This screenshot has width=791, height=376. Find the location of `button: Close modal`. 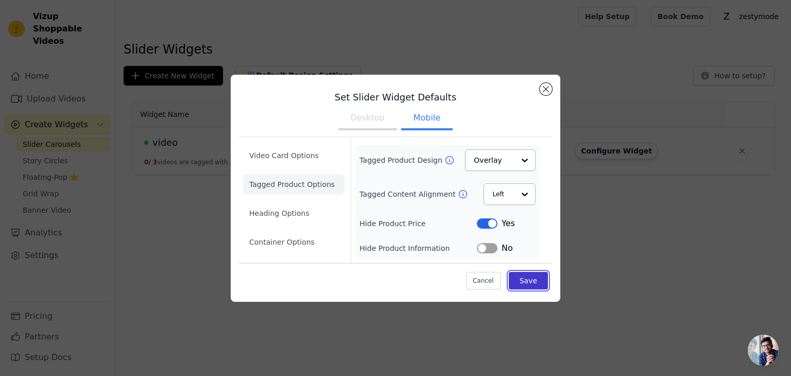

button: Close modal is located at coordinates (546, 89).